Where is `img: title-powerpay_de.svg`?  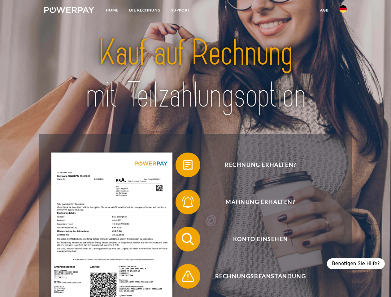 img: title-powerpay_de.svg is located at coordinates (195, 74).